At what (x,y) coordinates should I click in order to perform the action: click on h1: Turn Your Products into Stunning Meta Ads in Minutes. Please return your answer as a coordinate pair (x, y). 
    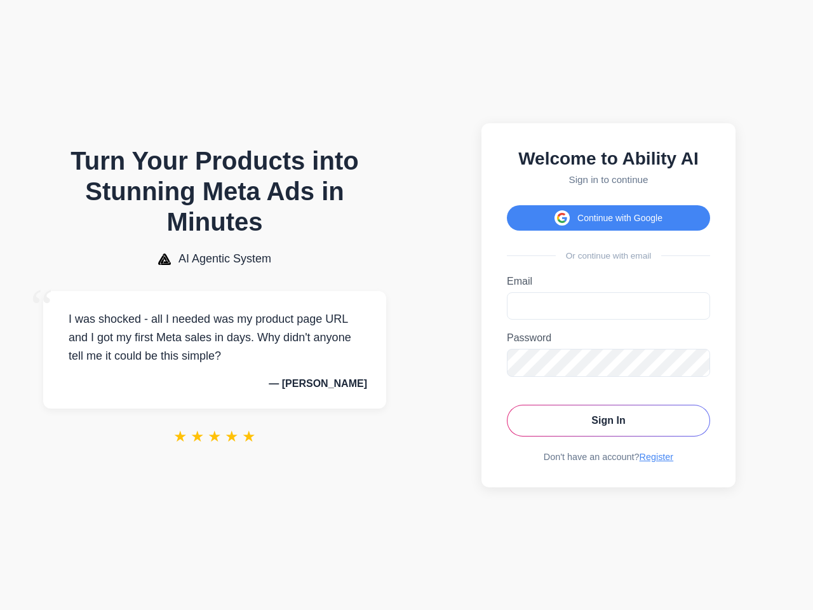
    Looking at the image, I should click on (215, 191).